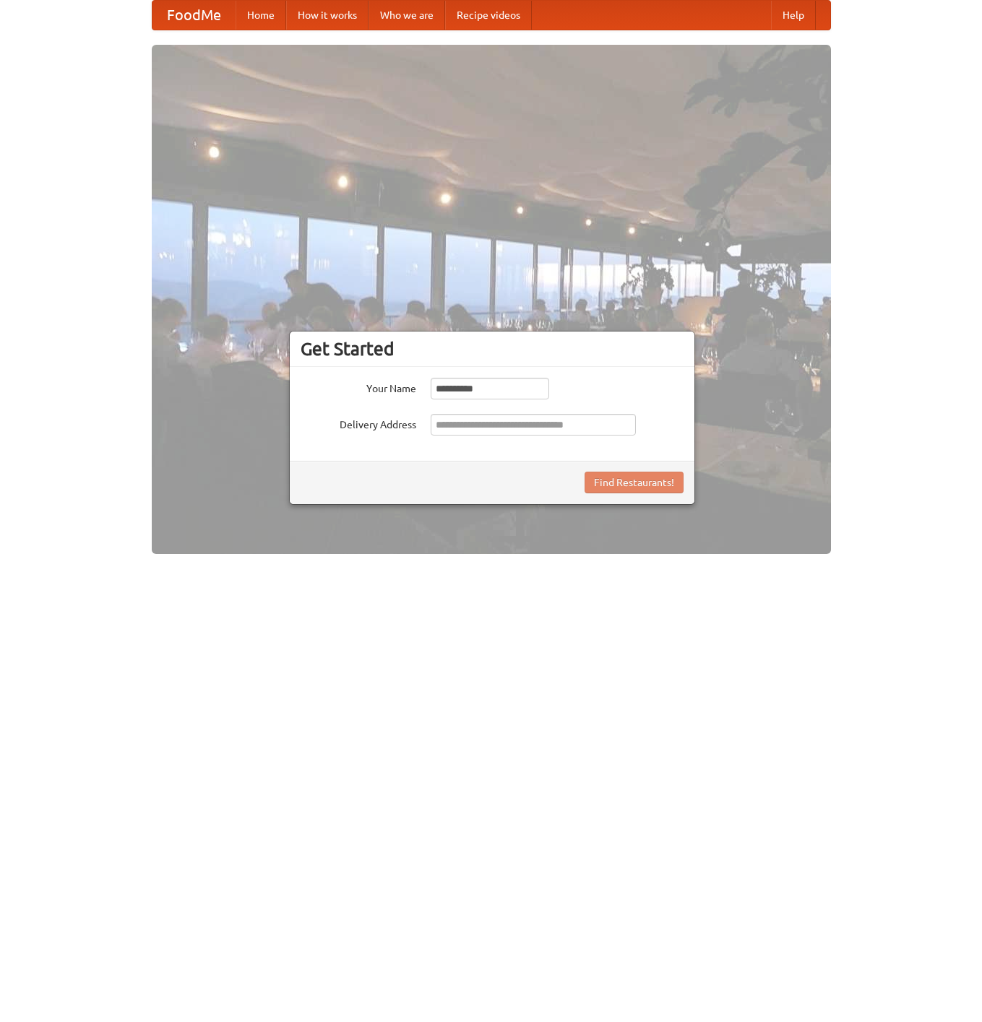 Image resolution: width=982 pixels, height=1022 pixels. What do you see at coordinates (194, 15) in the screenshot?
I see `a: FoodMe` at bounding box center [194, 15].